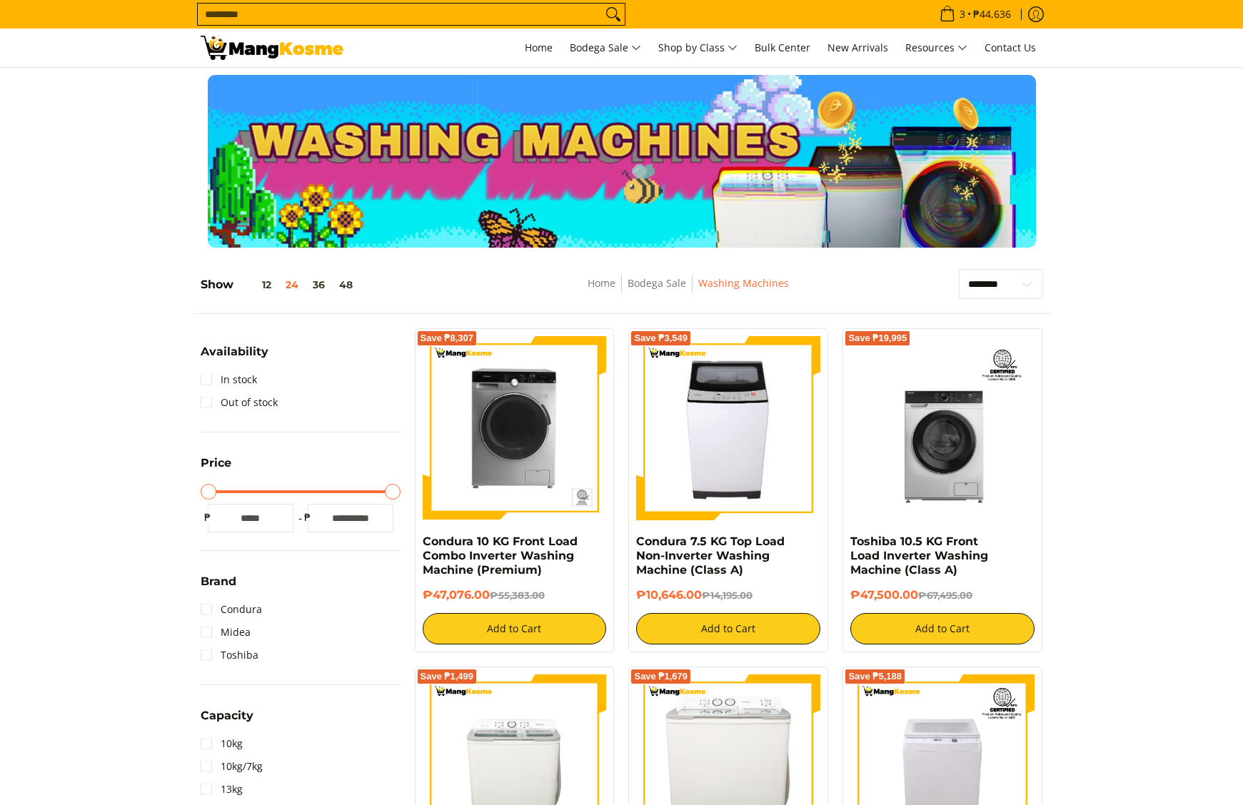 The image size is (1243, 805). What do you see at coordinates (517, 595) in the screenshot?
I see `del: ₱55,383.00` at bounding box center [517, 595].